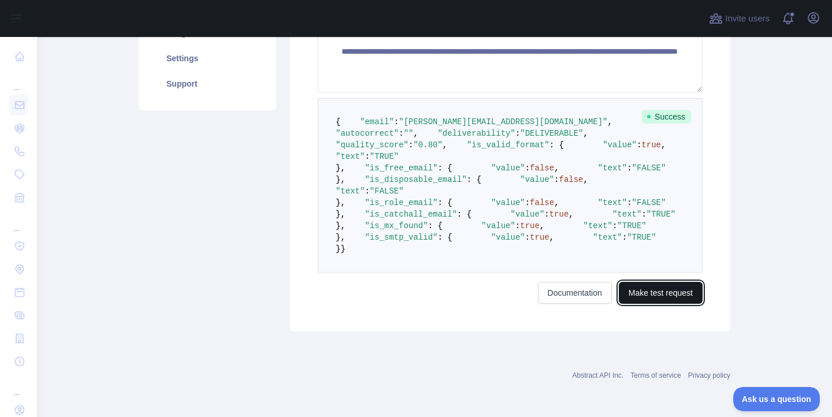 The height and width of the screenshot is (417, 832). I want to click on span: "is_mx_found", so click(396, 226).